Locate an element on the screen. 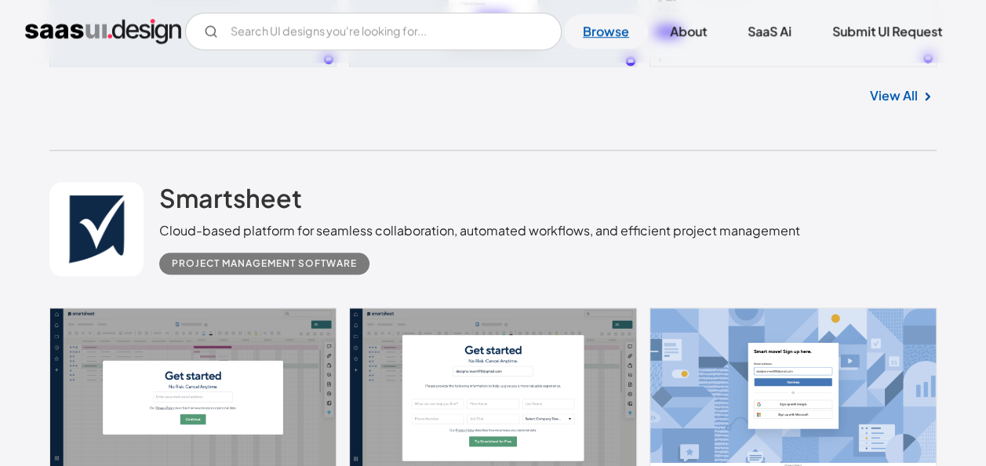  a: Smartsheet is located at coordinates (231, 202).